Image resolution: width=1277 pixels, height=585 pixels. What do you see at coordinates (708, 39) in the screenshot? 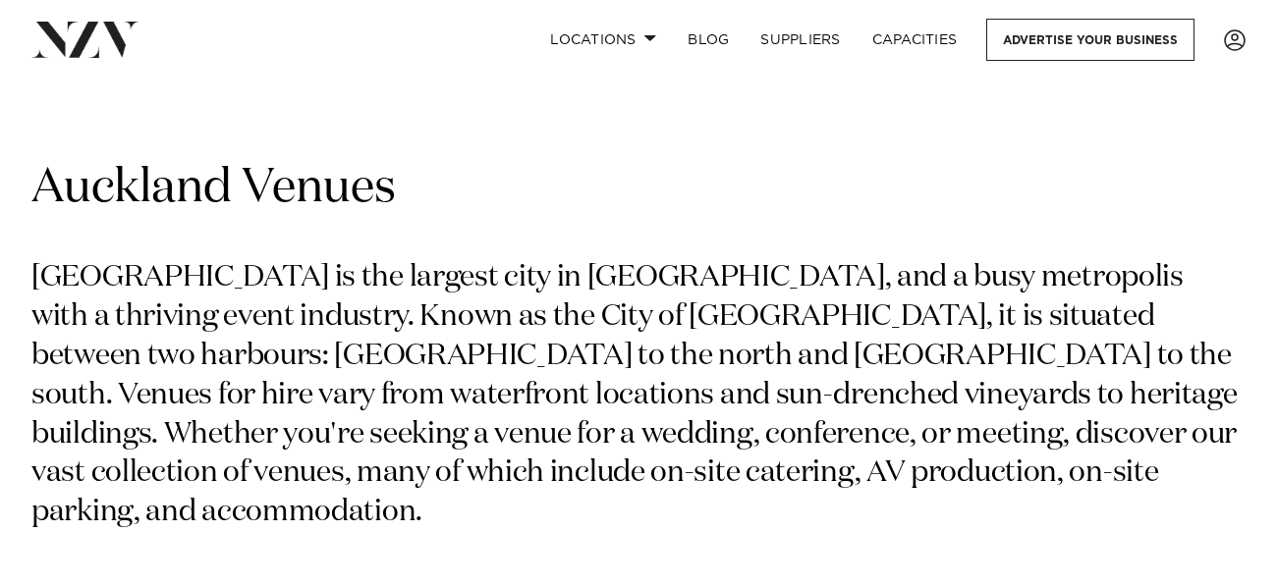
I see `a: BLOG` at bounding box center [708, 39].